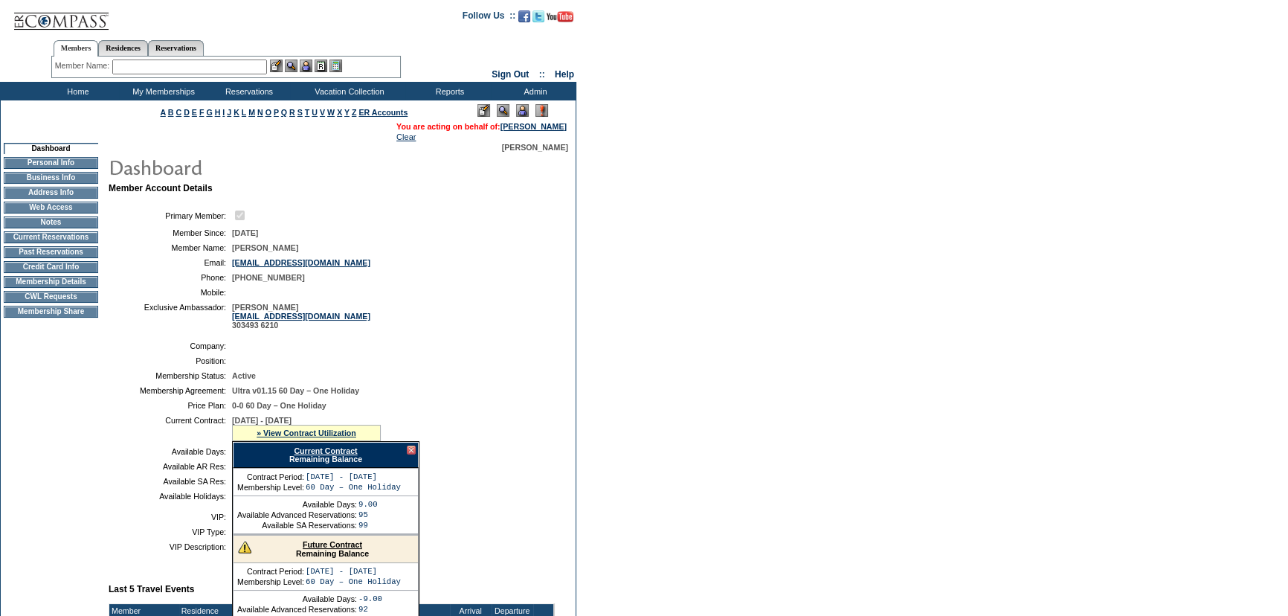 This screenshot has width=1288, height=616. I want to click on td: Reports, so click(448, 91).